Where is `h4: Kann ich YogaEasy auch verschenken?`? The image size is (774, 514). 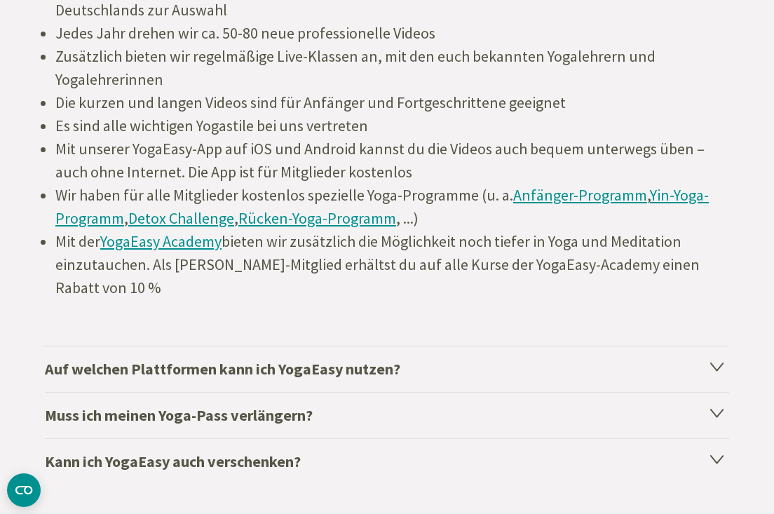
h4: Kann ich YogaEasy auch verschenken? is located at coordinates (387, 461).